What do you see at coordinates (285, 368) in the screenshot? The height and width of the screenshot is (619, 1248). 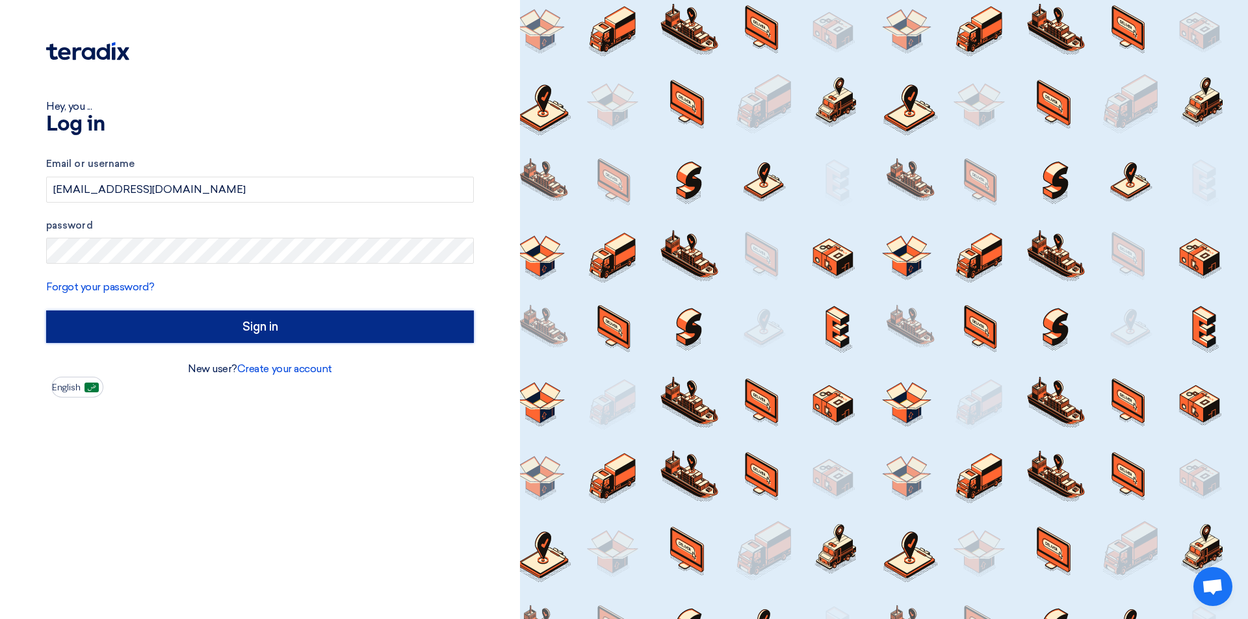 I see `a: Create your account` at bounding box center [285, 368].